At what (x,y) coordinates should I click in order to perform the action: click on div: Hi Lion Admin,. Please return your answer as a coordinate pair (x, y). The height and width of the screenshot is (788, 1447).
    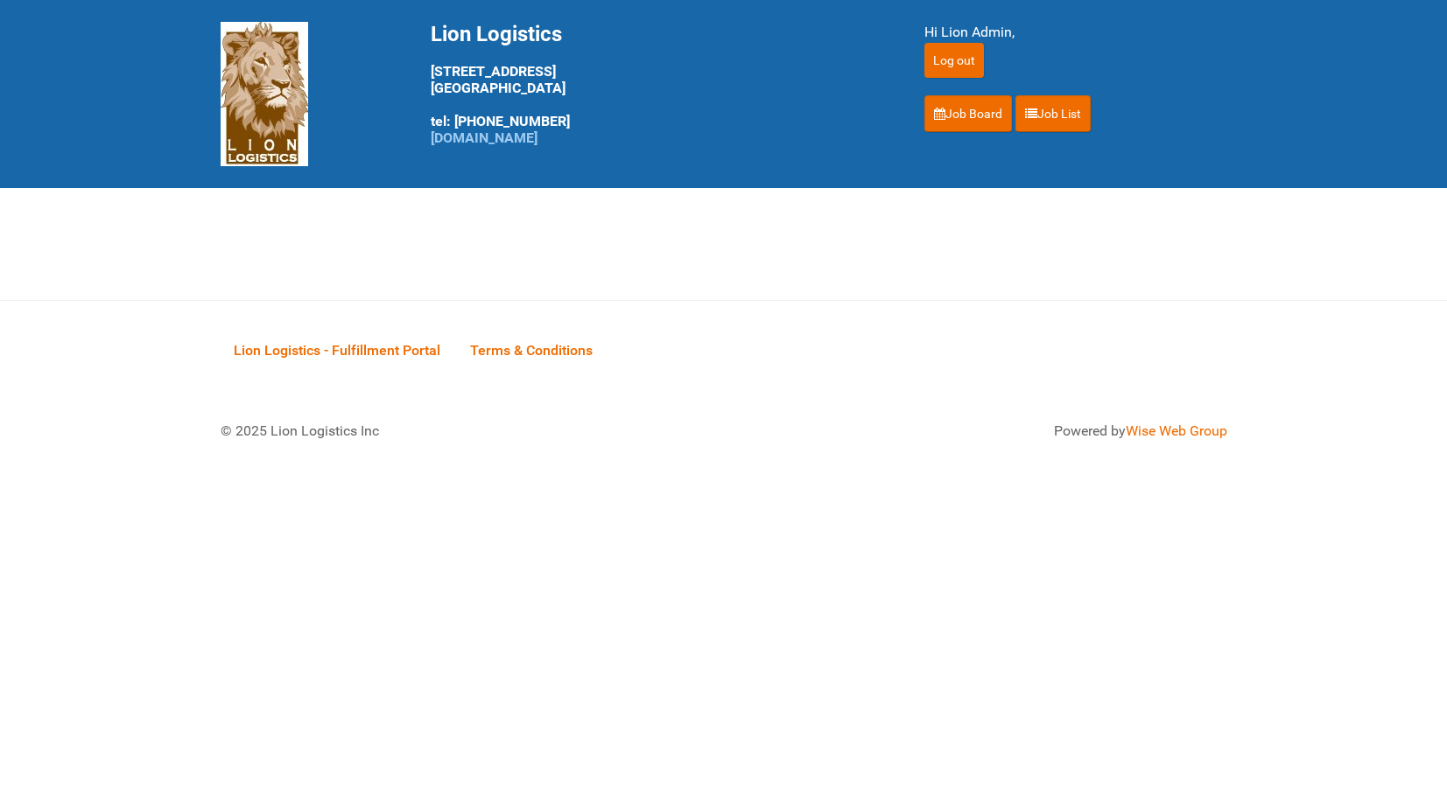
    Looking at the image, I should click on (1076, 32).